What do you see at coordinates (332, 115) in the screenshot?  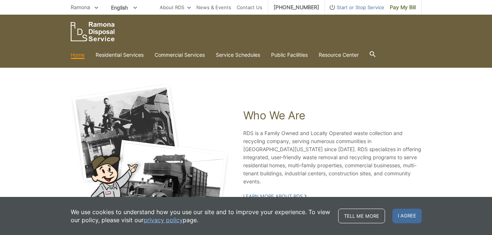 I see `h2: Who We Are` at bounding box center [332, 115].